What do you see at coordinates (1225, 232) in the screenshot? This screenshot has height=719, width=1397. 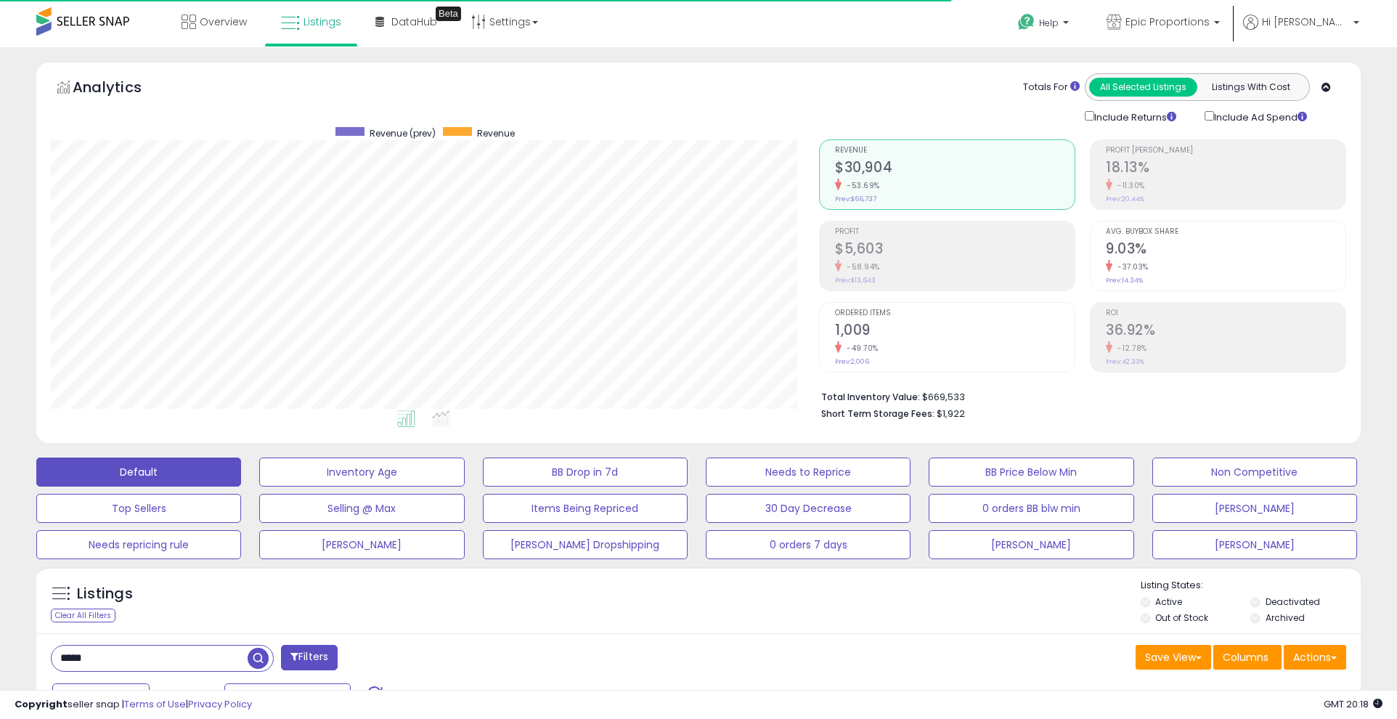 I see `span: Avg. Buybox Share` at bounding box center [1225, 232].